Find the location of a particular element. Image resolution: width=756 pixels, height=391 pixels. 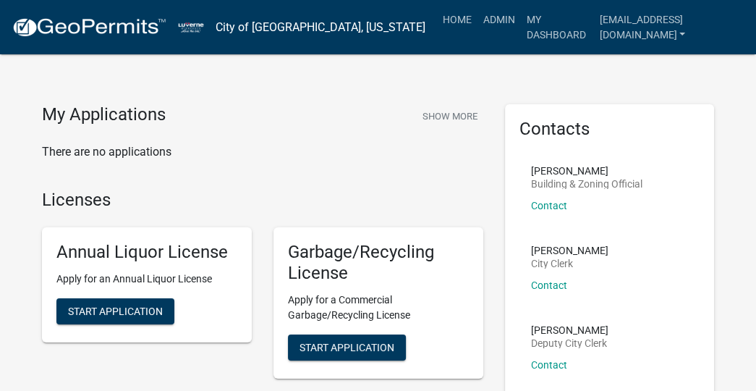

h5: Contacts is located at coordinates (610, 129).